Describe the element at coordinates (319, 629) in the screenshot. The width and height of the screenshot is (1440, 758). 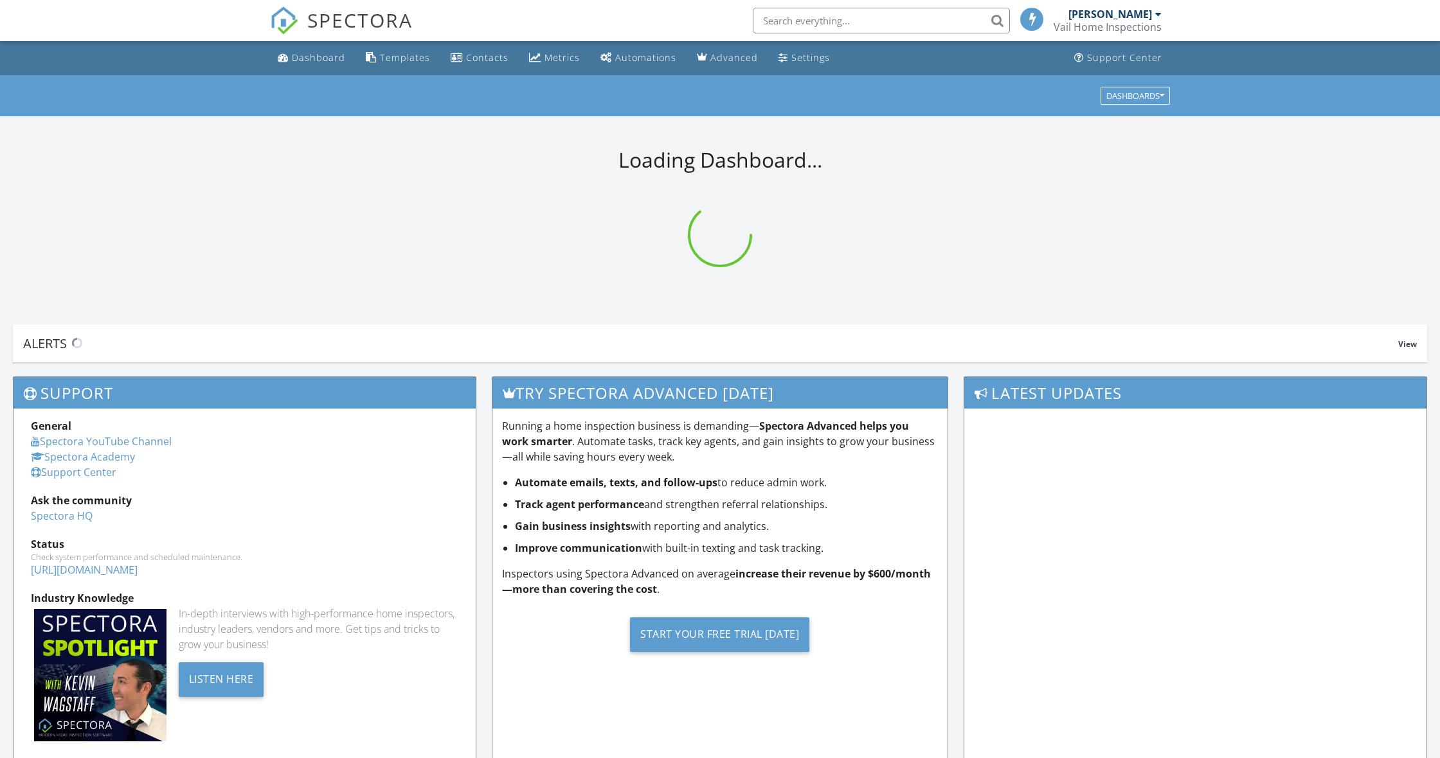
I see `div: In-depth interviews with high-performance home inspectors, industry leaders, vendors and more. Ge...` at that location.